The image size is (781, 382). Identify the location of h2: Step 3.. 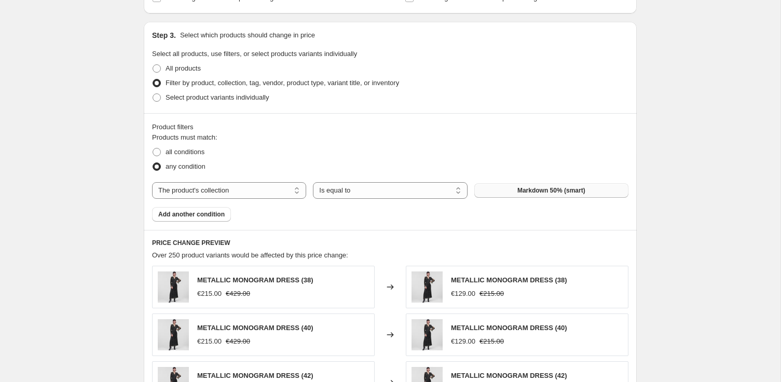
(164, 35).